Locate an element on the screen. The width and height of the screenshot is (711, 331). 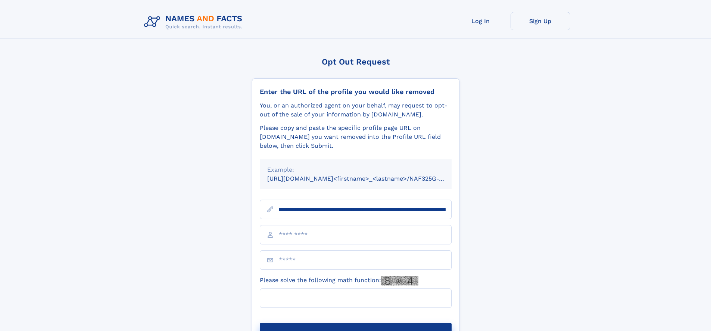
div: Enter the URL of the profile you would like removed is located at coordinates (356, 92).